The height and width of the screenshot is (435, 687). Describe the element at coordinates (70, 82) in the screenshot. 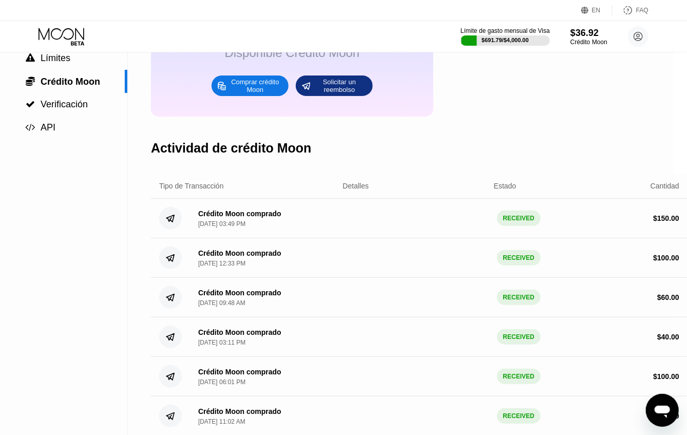

I see `span: Crédito Moon` at that location.